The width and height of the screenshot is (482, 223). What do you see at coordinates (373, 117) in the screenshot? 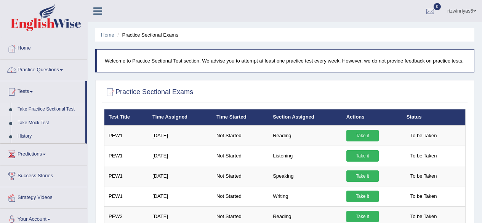
I see `th: Actions` at bounding box center [373, 117].